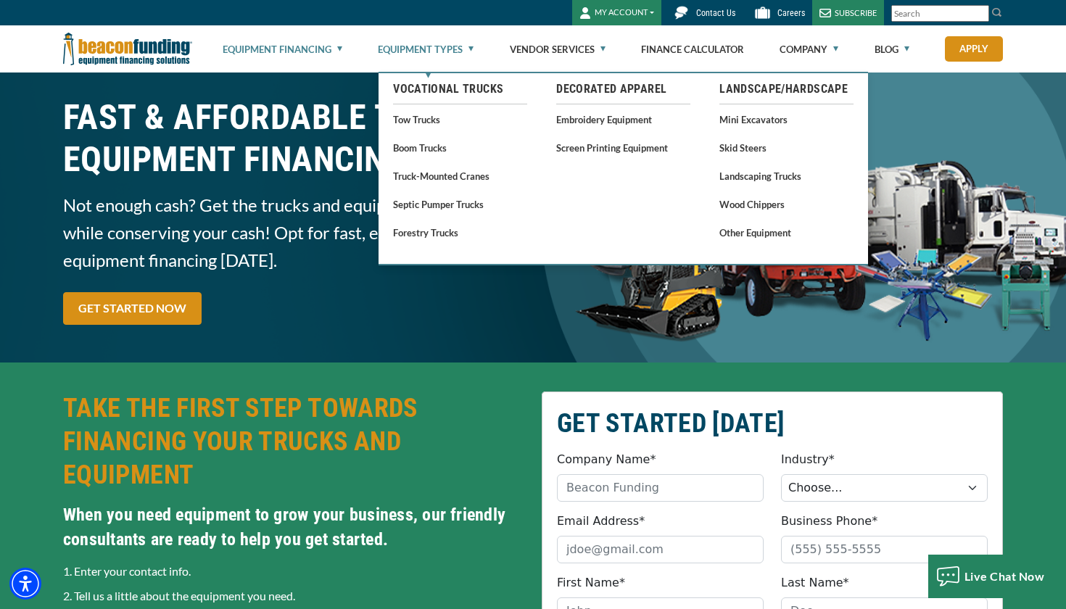 The image size is (1066, 609). I want to click on a: Equipment Types, so click(426, 49).